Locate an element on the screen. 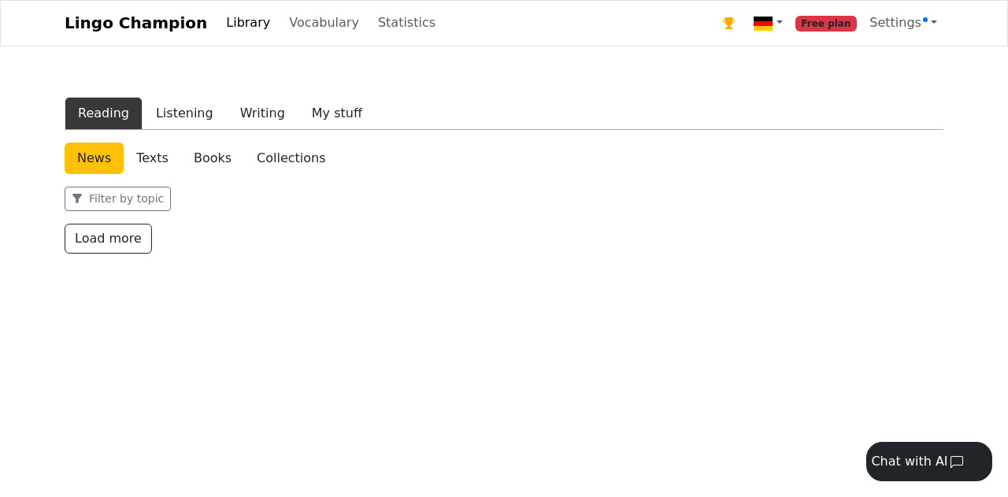  span: Settings is located at coordinates (898, 22).